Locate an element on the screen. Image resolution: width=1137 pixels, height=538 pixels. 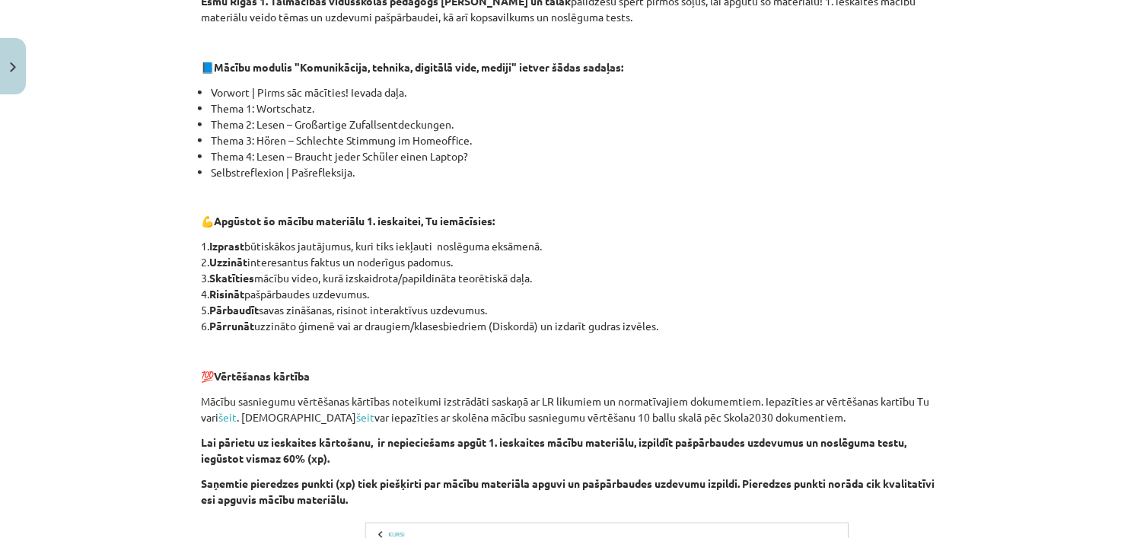
img: icon-close-lesson-0947bae3869378f0d4975bcd49f059093ad1ed9edebbc8119c70593378902aed.svg is located at coordinates (13, 67).